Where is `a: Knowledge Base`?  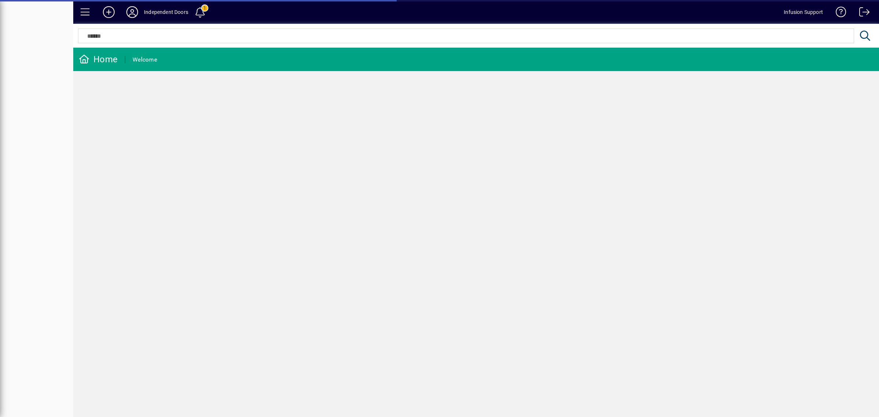
a: Knowledge Base is located at coordinates (838, 13).